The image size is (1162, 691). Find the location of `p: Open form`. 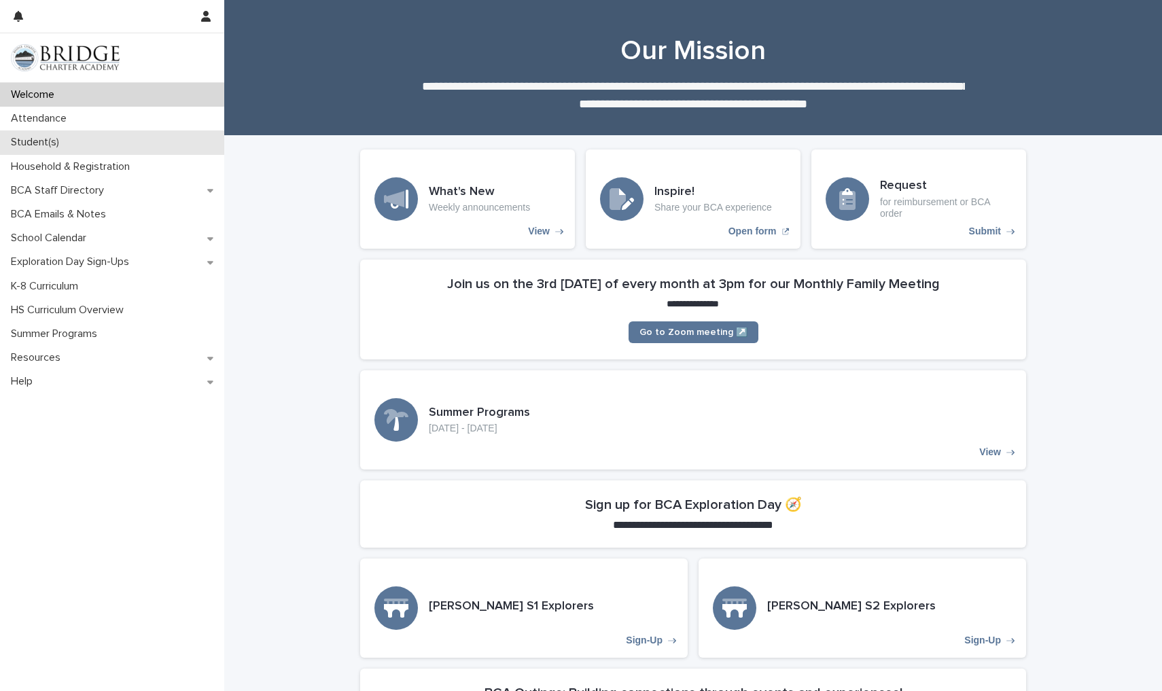

p: Open form is located at coordinates (753, 231).